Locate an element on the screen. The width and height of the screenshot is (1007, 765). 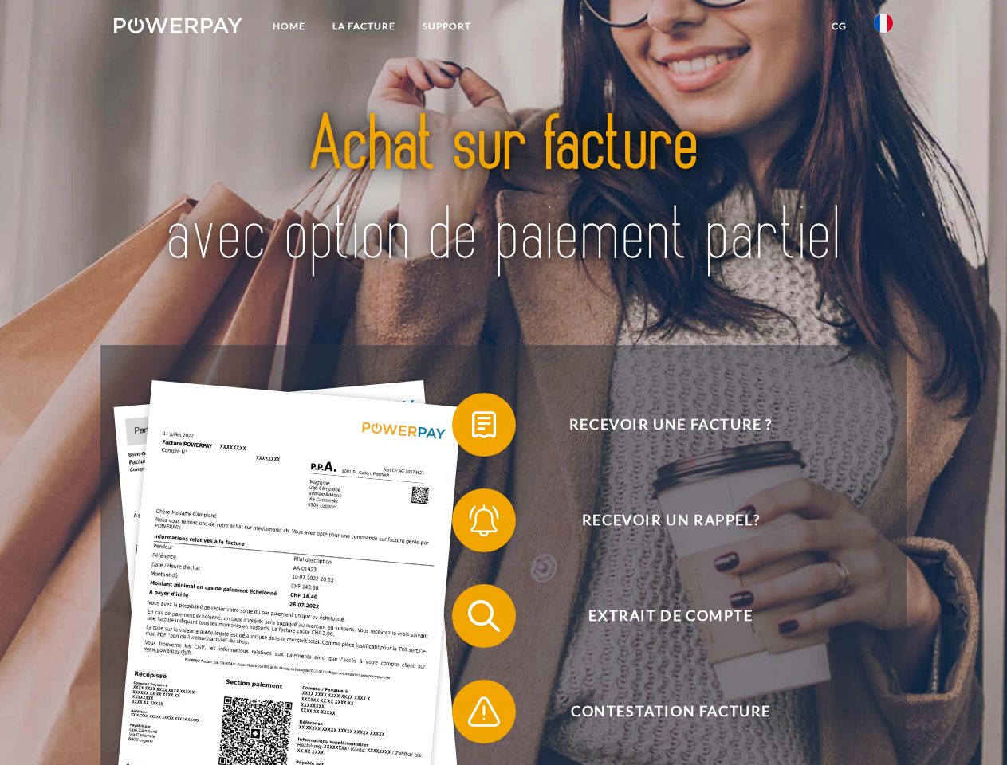
a: Home is located at coordinates (289, 26).